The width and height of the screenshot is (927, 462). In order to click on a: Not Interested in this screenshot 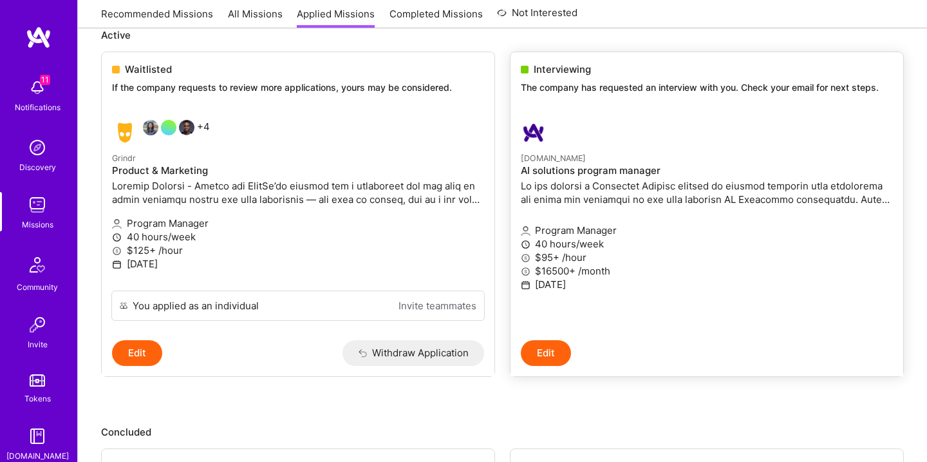, I will do `click(537, 17)`.